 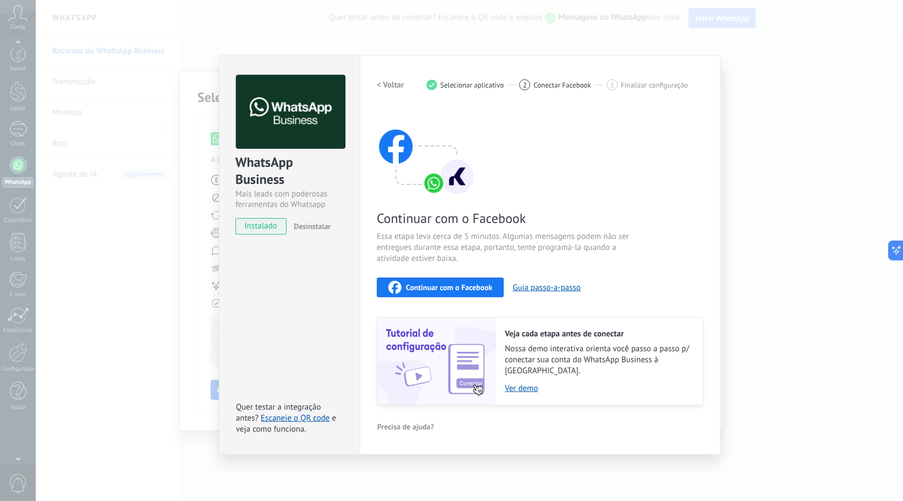 I want to click on span: Desinstalar, so click(x=312, y=226).